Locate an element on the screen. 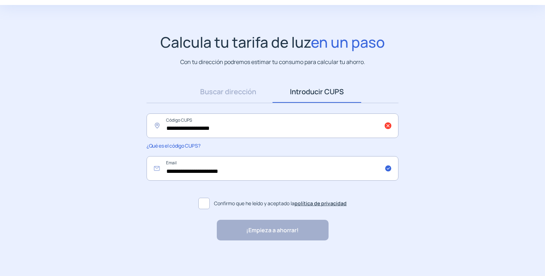 This screenshot has height=276, width=545. a: Buscar dirección is located at coordinates (228, 92).